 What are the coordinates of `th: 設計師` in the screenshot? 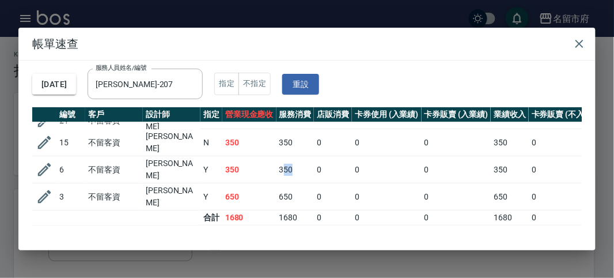 It's located at (172, 115).